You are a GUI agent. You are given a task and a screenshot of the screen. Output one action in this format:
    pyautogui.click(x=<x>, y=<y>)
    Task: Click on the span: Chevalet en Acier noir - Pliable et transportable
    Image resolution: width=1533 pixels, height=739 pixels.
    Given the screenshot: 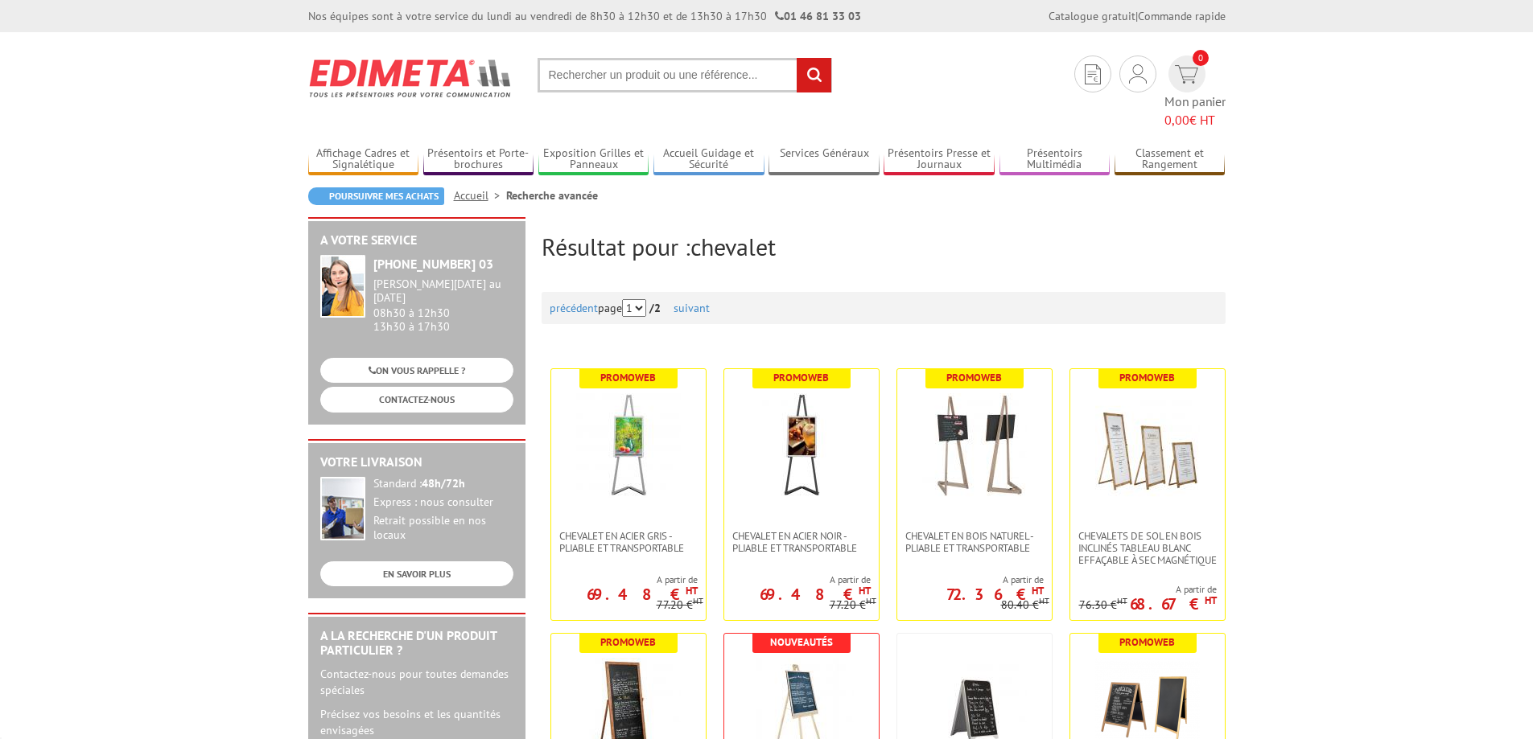 What is the action you would take?
    pyautogui.click(x=801, y=542)
    